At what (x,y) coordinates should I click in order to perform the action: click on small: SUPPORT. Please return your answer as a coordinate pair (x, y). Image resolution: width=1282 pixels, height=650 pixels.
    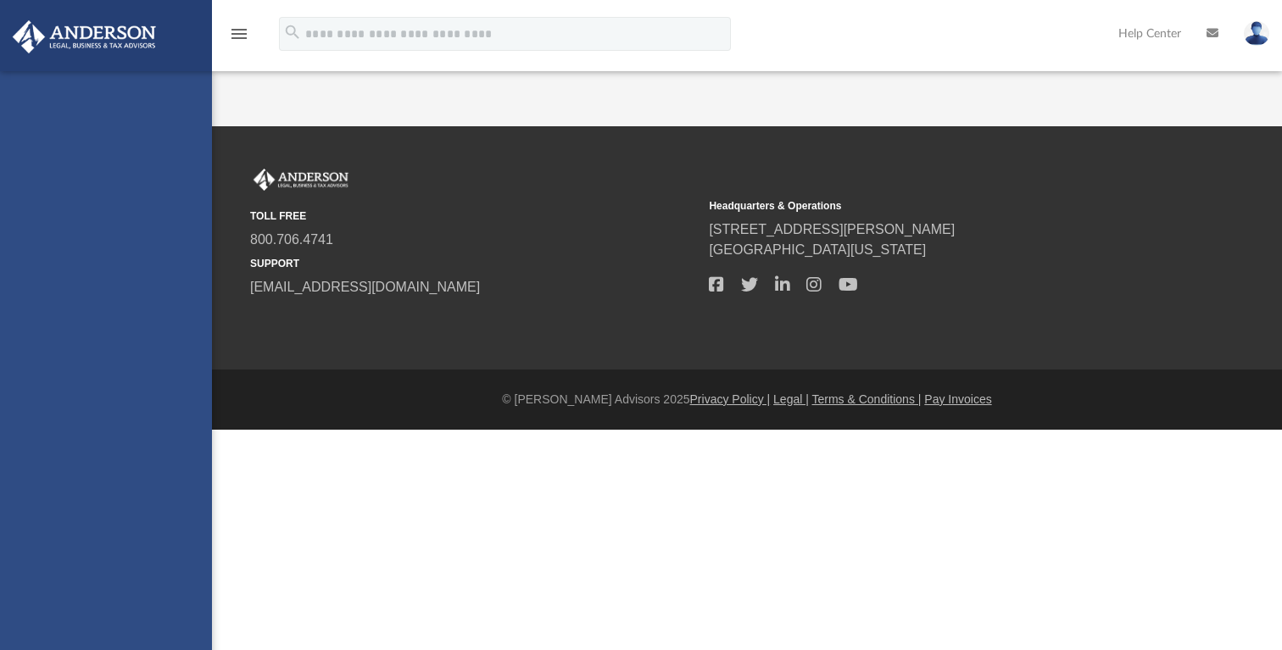
    Looking at the image, I should click on (473, 264).